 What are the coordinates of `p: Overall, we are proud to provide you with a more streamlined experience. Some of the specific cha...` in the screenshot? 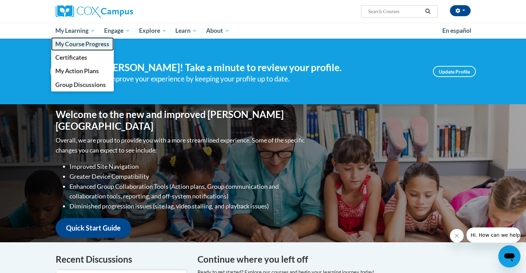 It's located at (181, 145).